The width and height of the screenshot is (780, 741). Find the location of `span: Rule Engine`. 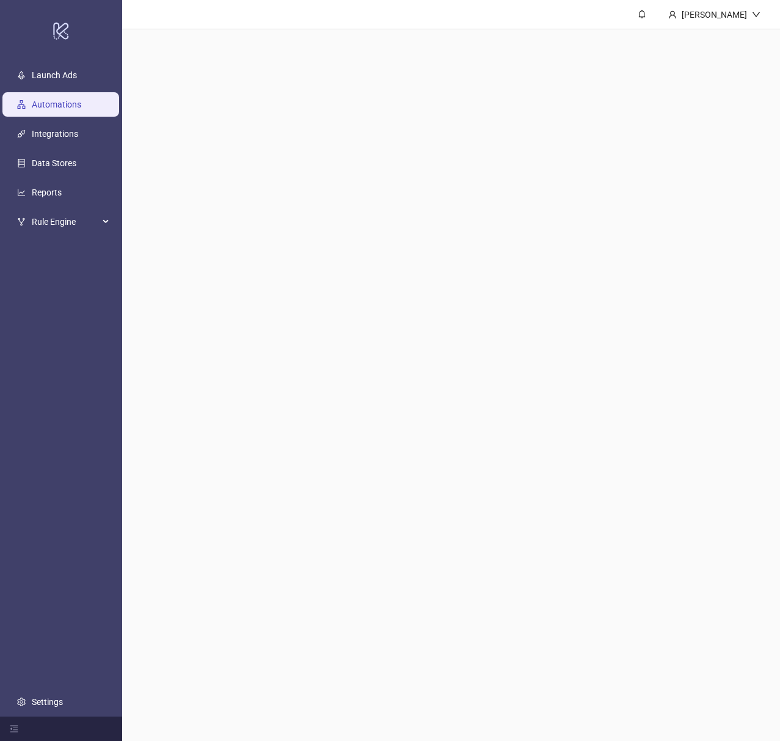

span: Rule Engine is located at coordinates (65, 222).